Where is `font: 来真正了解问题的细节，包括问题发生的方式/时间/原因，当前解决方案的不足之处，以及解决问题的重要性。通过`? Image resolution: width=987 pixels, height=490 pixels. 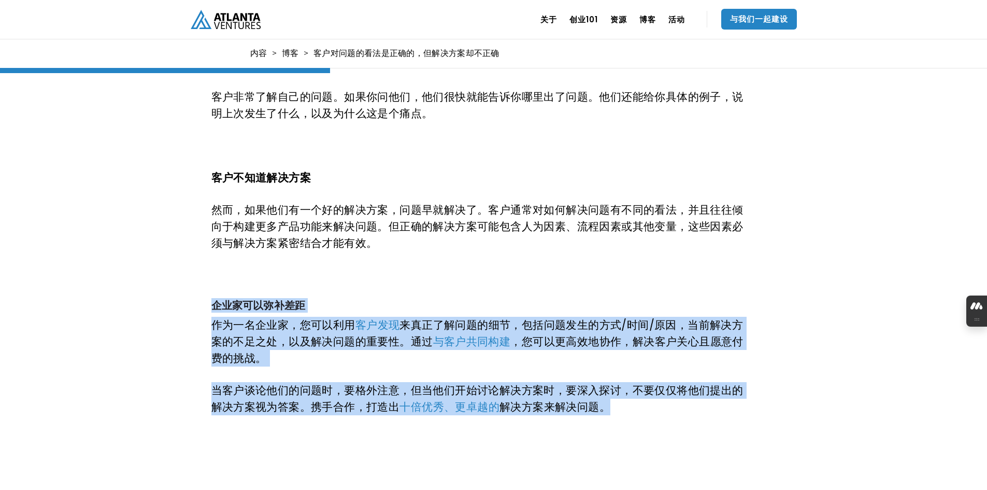
font: 来真正了解问题的细节，包括问题发生的方式/时间/原因，当前解决方案的不足之处，以及解决问题的重要性。通过 is located at coordinates (477, 333).